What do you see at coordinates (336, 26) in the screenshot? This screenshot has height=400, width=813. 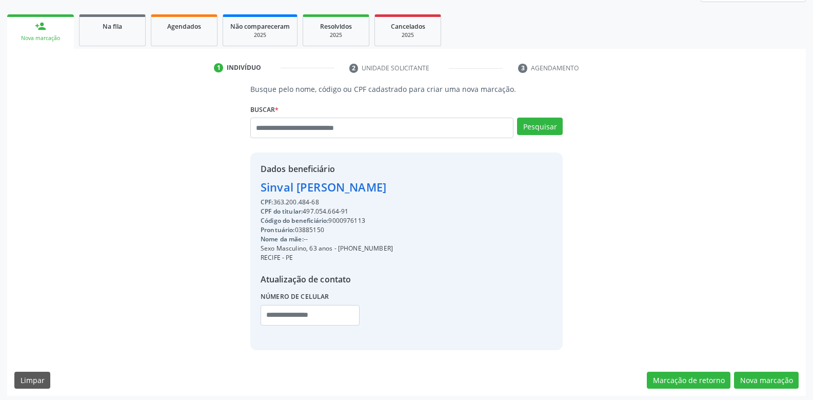 I see `span: Resolvidos` at bounding box center [336, 26].